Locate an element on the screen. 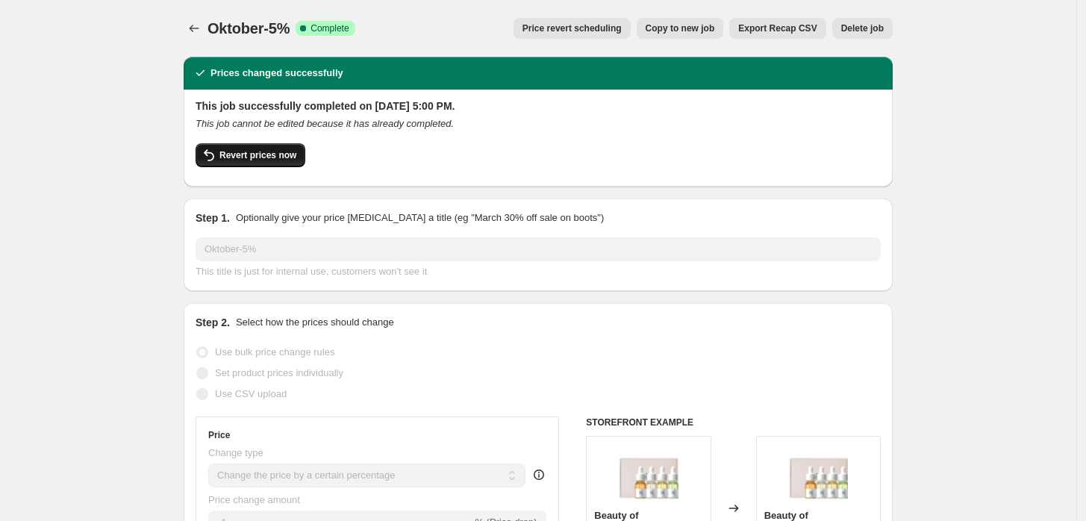  div: help is located at coordinates (539, 475).